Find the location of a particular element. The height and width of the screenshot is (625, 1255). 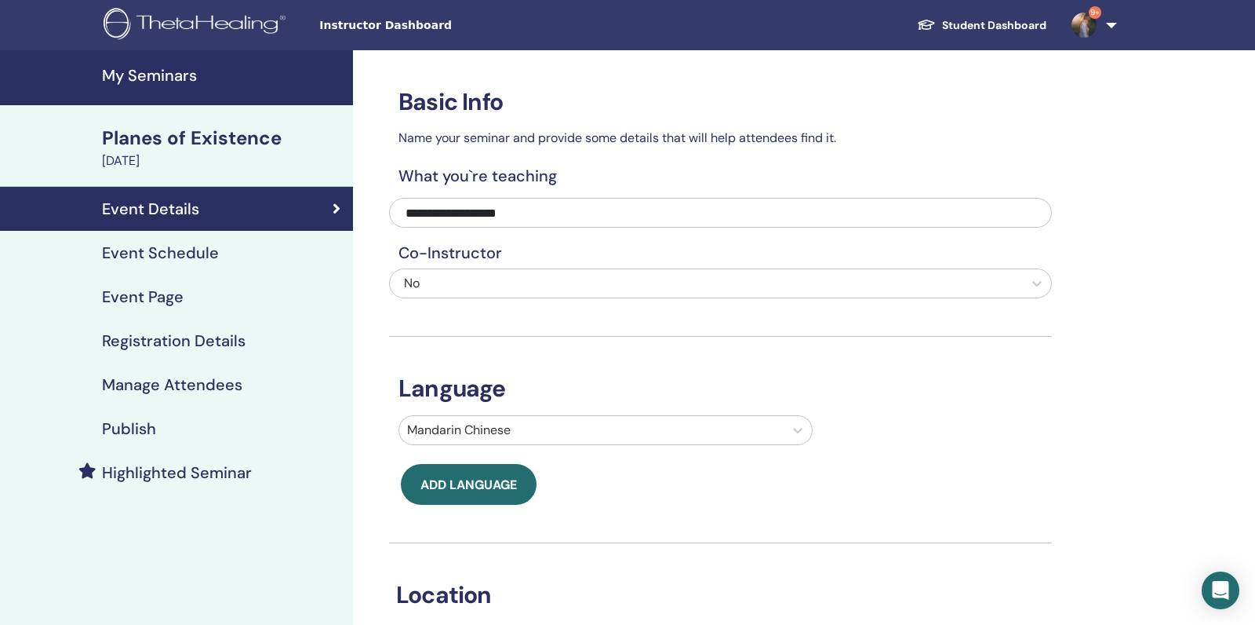

span: 9+ is located at coordinates (1095, 13).